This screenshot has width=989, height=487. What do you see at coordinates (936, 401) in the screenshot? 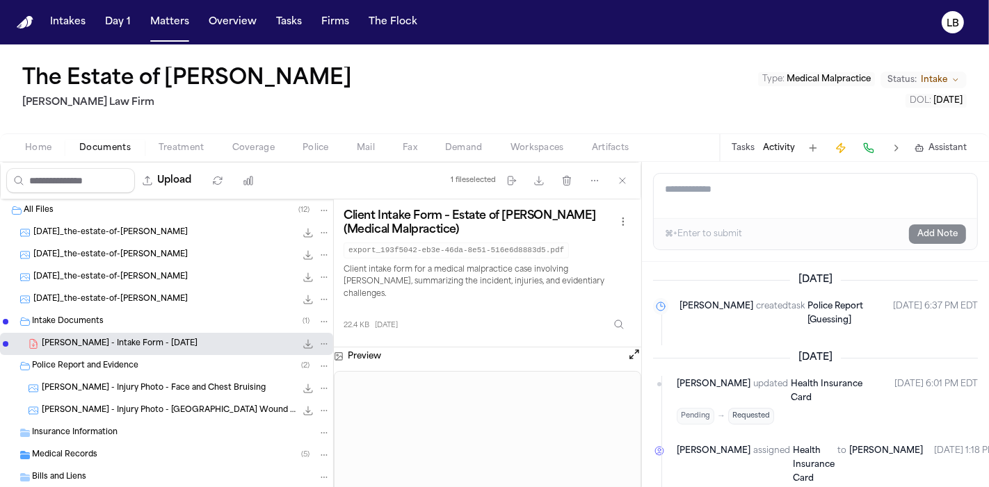
I see `time: August 28, 2025 at 6:01 PM` at bounding box center [936, 401].